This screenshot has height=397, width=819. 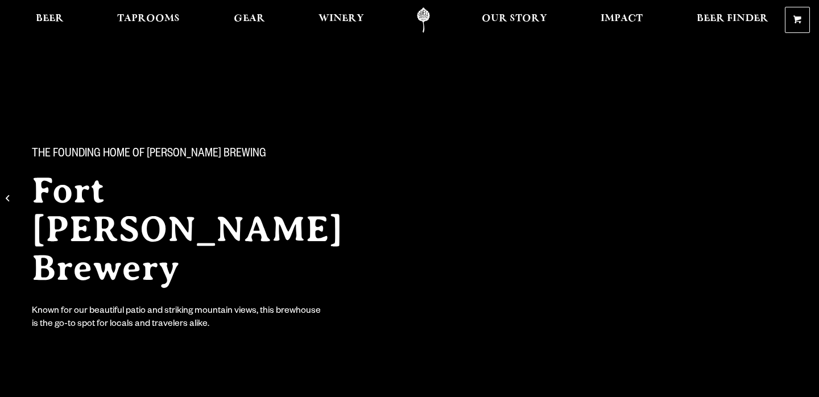 I want to click on a: Our Story, so click(x=514, y=20).